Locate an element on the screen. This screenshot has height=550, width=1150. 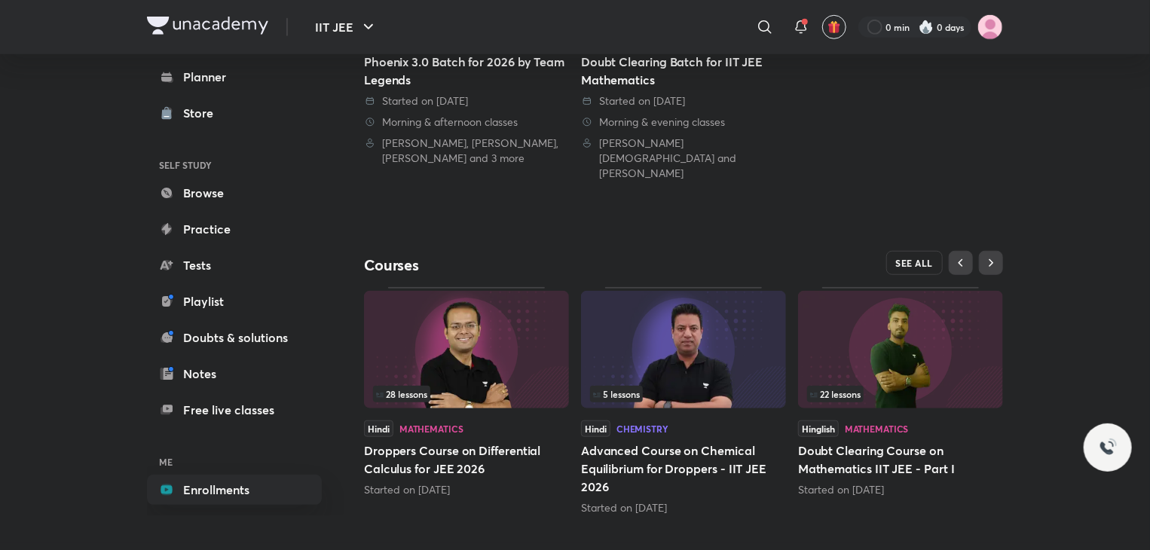
span: 28 lessons is located at coordinates (402, 394).